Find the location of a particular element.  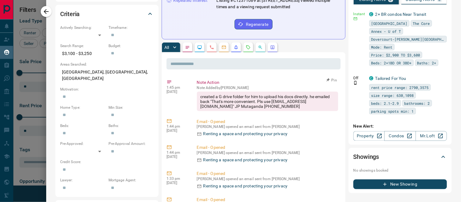

p: Credit Score: is located at coordinates (107, 162).